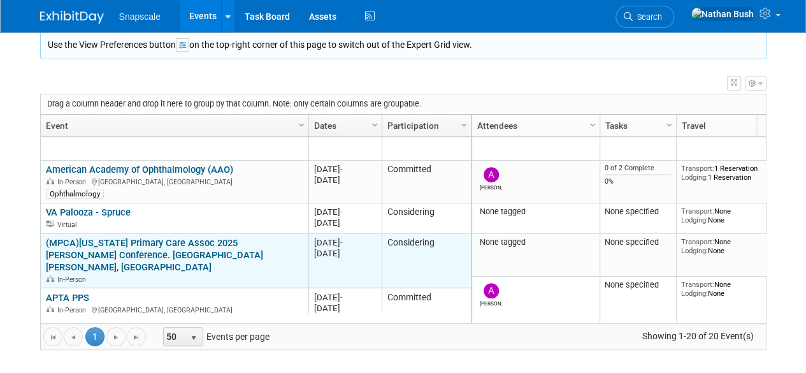  Describe the element at coordinates (69, 224) in the screenshot. I see `span: Virtual` at that location.